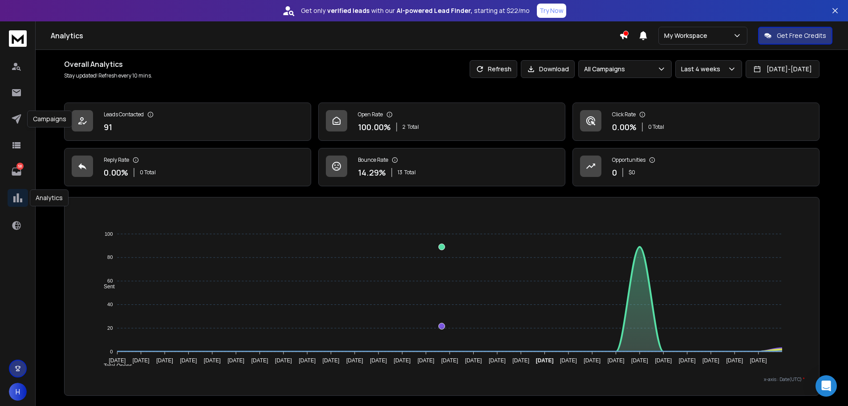  I want to click on p: Download, so click(554, 69).